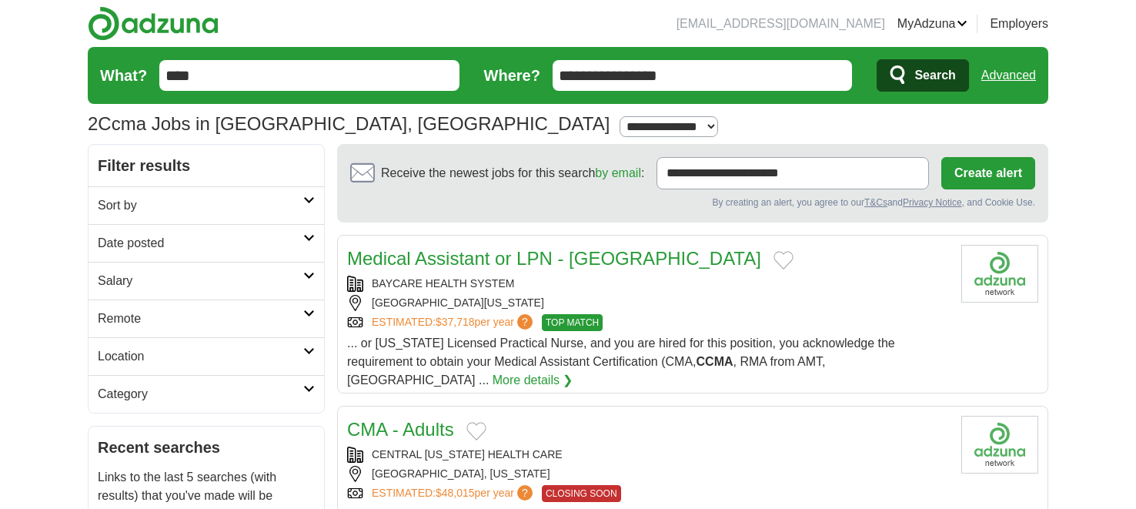 This screenshot has width=1136, height=509. Describe the element at coordinates (935, 75) in the screenshot. I see `span: Search` at that location.